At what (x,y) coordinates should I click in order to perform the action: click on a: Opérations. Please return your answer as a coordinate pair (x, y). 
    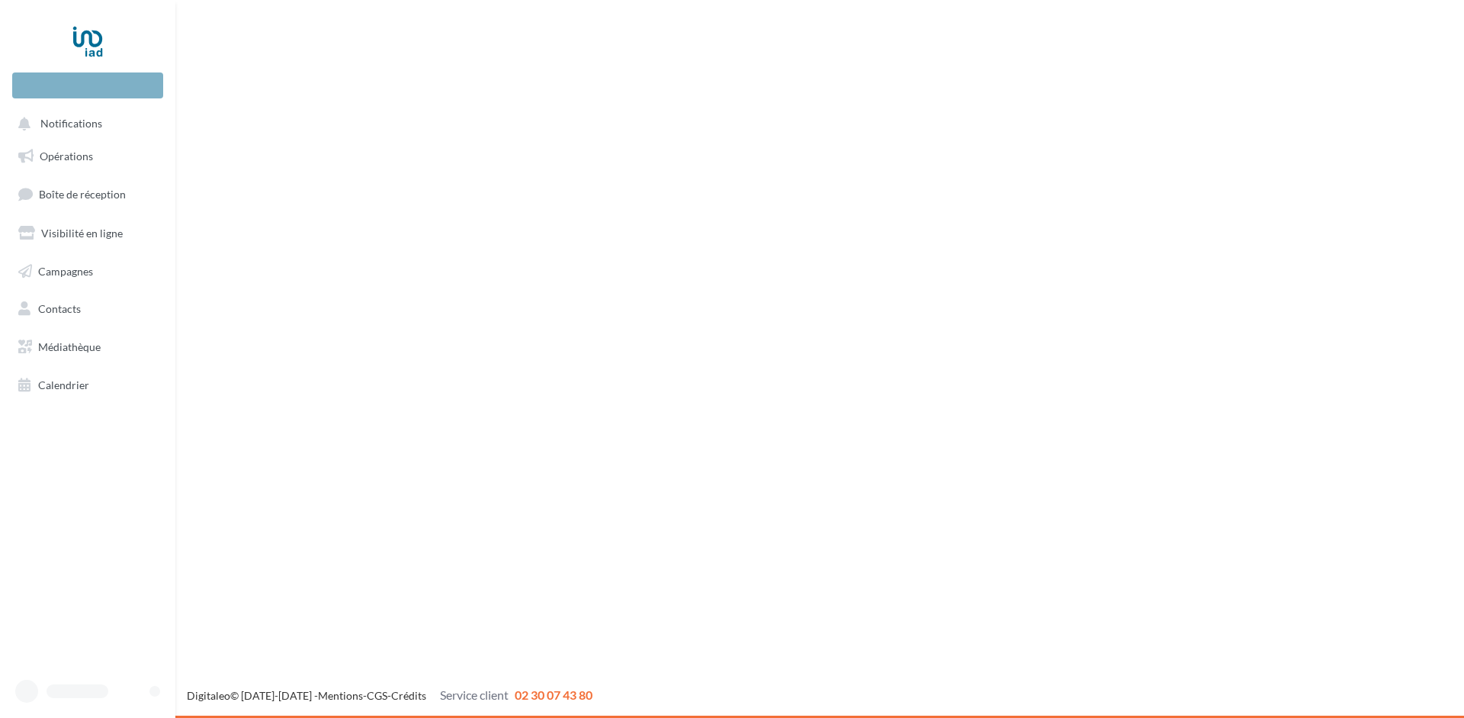
    Looking at the image, I should click on (88, 156).